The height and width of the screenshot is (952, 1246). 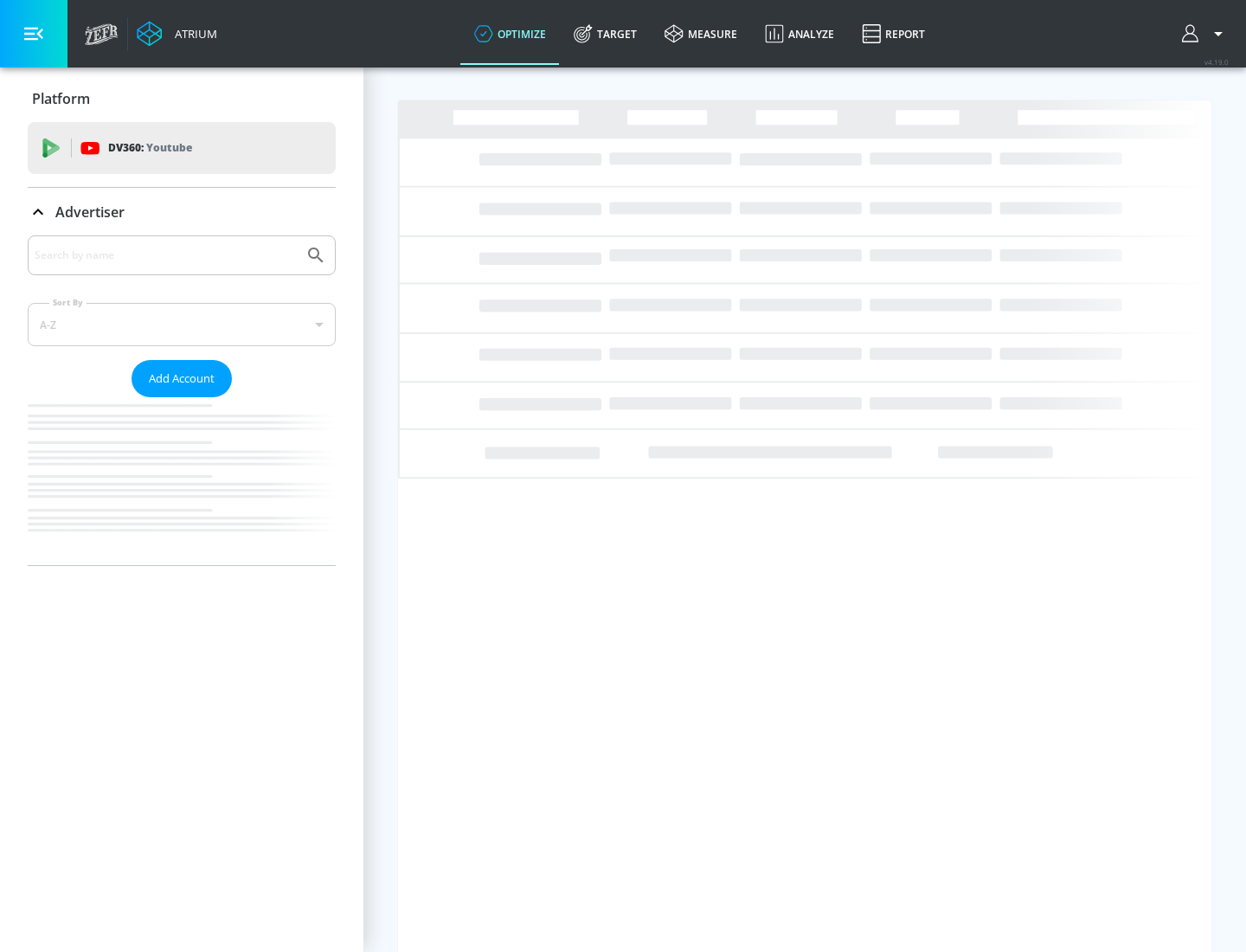 I want to click on div: A-Z, so click(x=182, y=324).